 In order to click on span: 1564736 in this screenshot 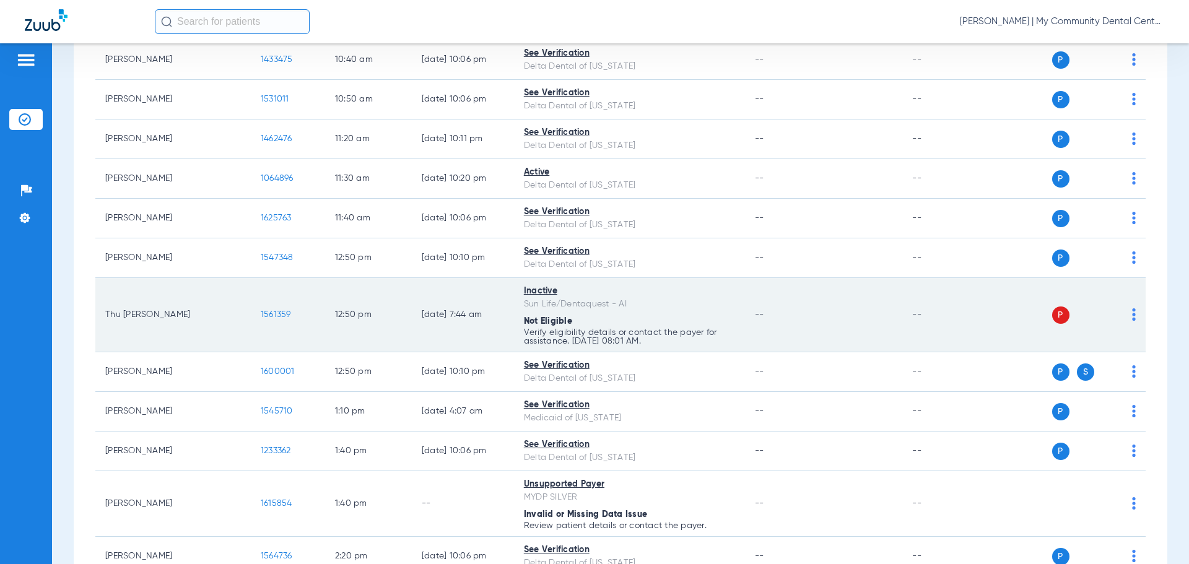, I will do `click(276, 556)`.